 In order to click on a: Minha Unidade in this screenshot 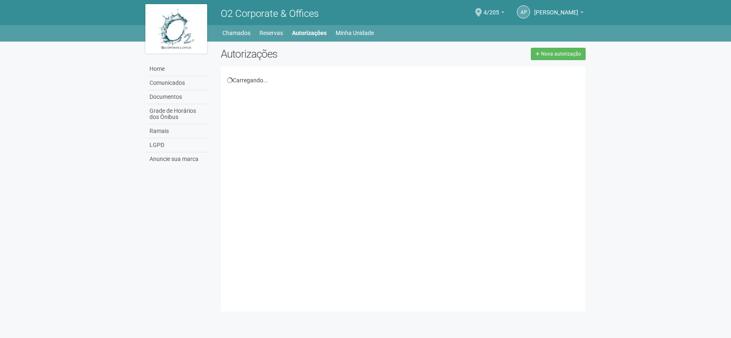, I will do `click(355, 33)`.